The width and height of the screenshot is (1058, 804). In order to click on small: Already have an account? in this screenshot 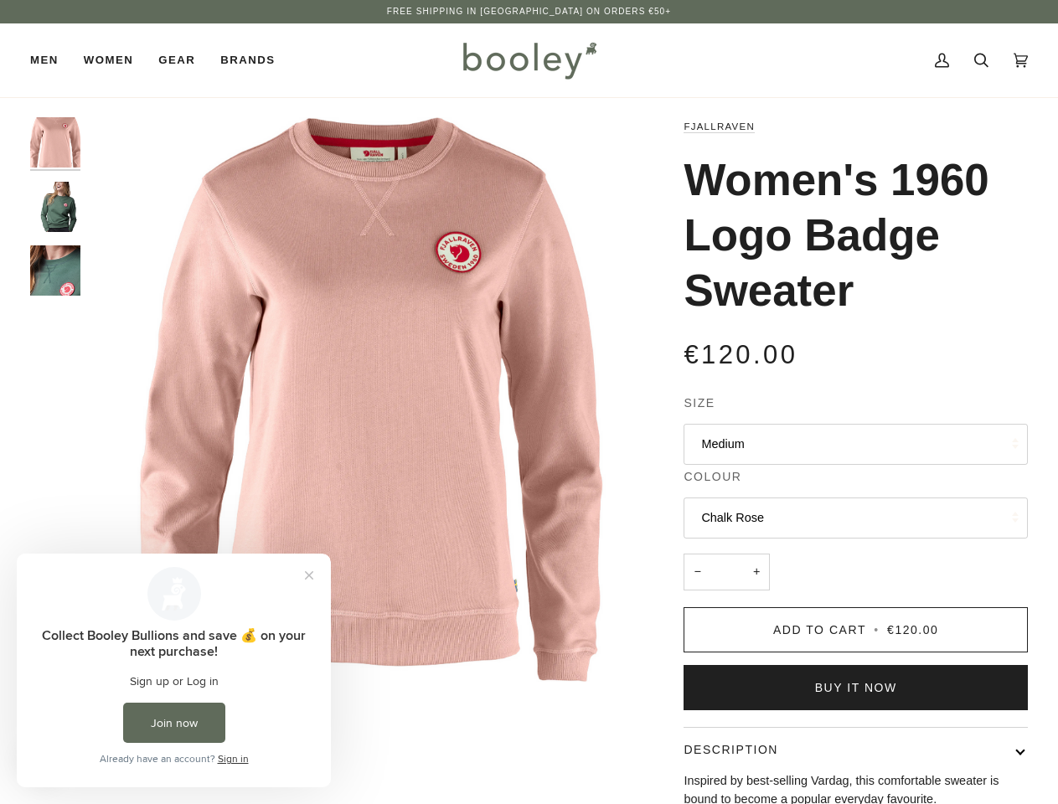, I will do `click(158, 204)`.